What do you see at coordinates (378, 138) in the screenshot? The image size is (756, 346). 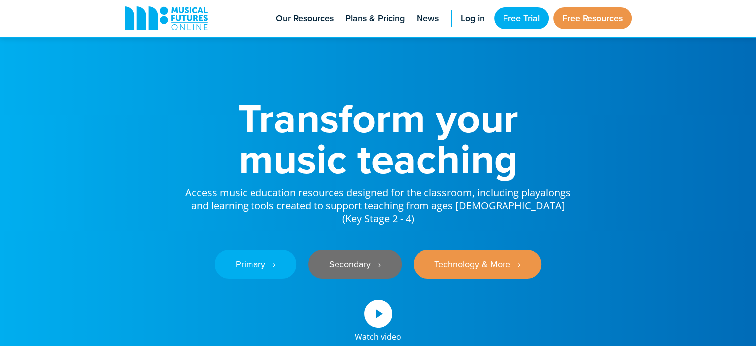 I see `h1: Transform your music teaching` at bounding box center [378, 138].